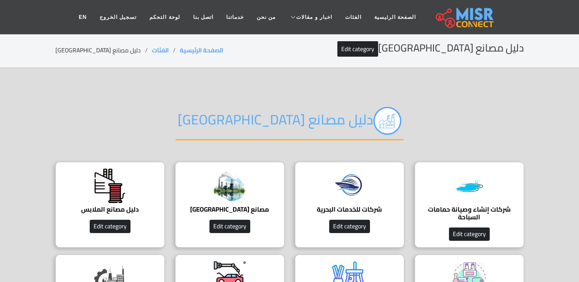 The width and height of the screenshot is (579, 282). Describe the element at coordinates (314, 17) in the screenshot. I see `span: اخبار و مقالات` at that location.